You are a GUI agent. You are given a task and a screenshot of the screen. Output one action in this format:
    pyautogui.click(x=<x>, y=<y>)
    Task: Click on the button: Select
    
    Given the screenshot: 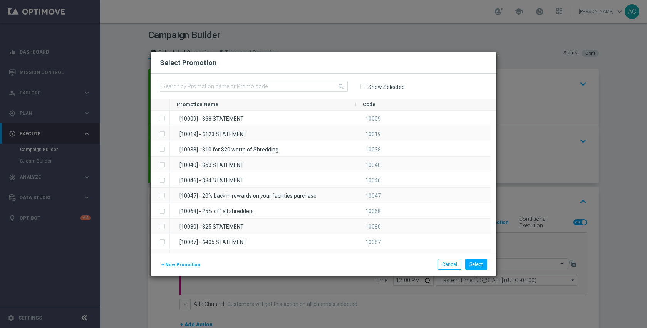 What is the action you would take?
    pyautogui.click(x=476, y=264)
    